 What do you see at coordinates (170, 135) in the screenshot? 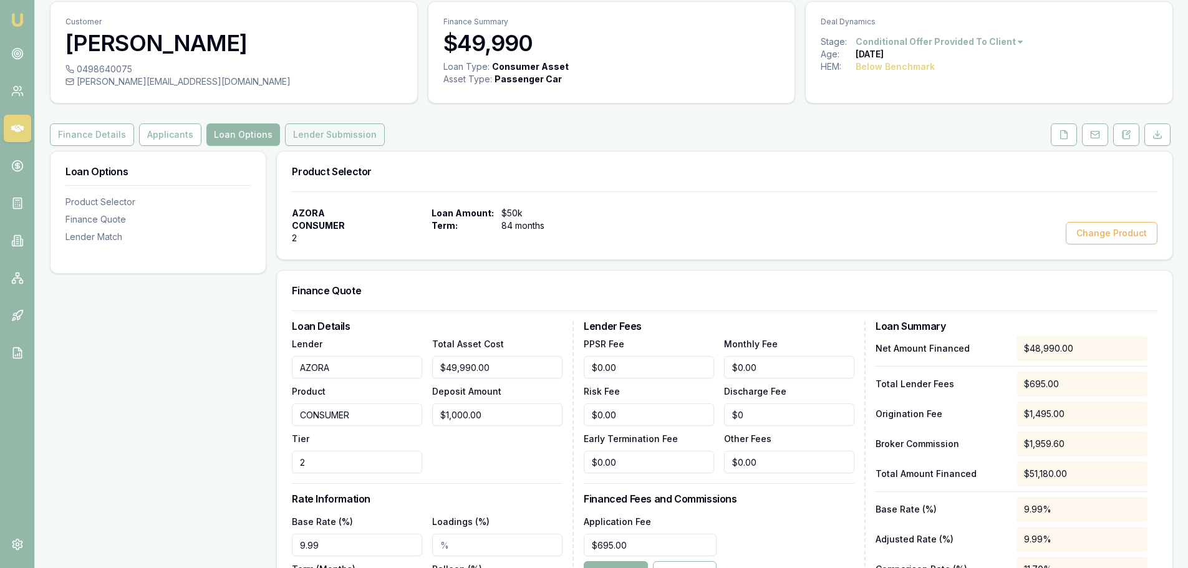
I see `button: Applicants` at bounding box center [170, 135].